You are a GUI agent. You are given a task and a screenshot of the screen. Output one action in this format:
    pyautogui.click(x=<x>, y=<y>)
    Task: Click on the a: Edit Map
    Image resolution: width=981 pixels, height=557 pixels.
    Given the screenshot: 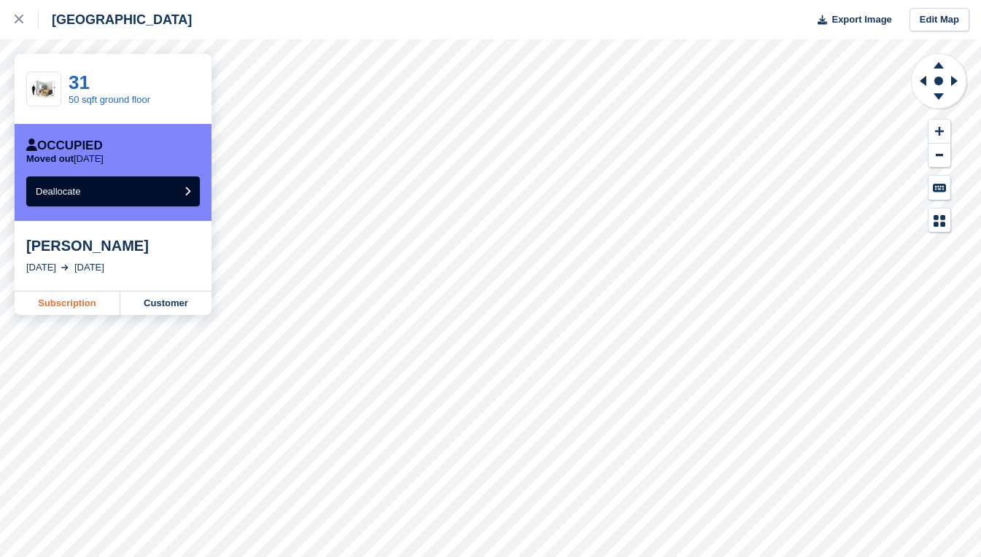 What is the action you would take?
    pyautogui.click(x=940, y=20)
    